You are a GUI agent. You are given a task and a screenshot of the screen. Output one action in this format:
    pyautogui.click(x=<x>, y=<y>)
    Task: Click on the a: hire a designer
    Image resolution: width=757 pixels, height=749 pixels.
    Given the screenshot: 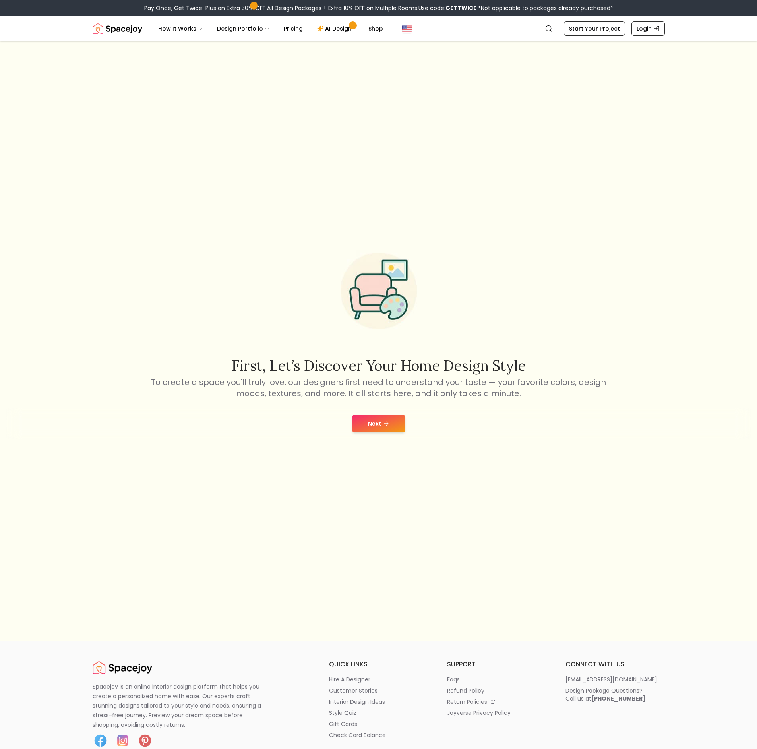 What is the action you would take?
    pyautogui.click(x=379, y=680)
    